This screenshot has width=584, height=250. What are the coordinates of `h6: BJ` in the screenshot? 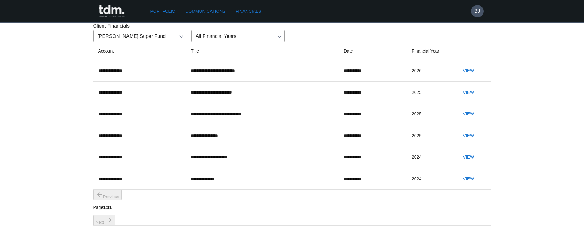 It's located at (477, 11).